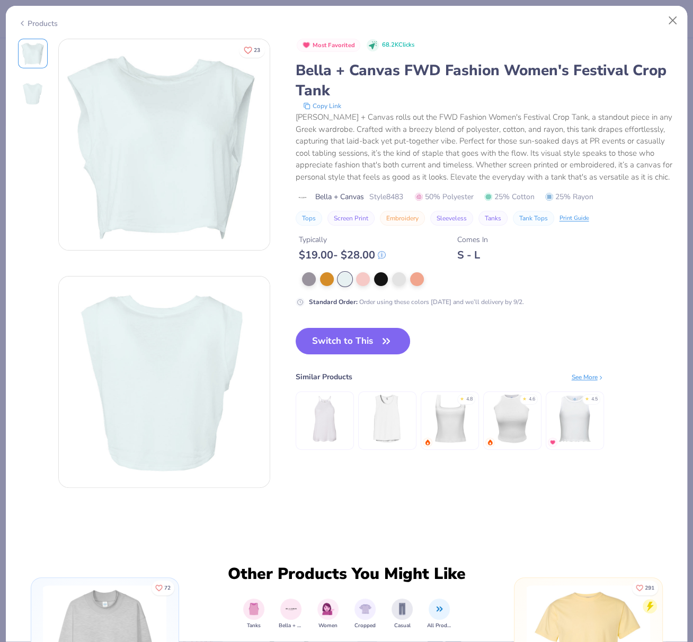 This screenshot has height=642, width=693. I want to click on span: Tanks, so click(254, 625).